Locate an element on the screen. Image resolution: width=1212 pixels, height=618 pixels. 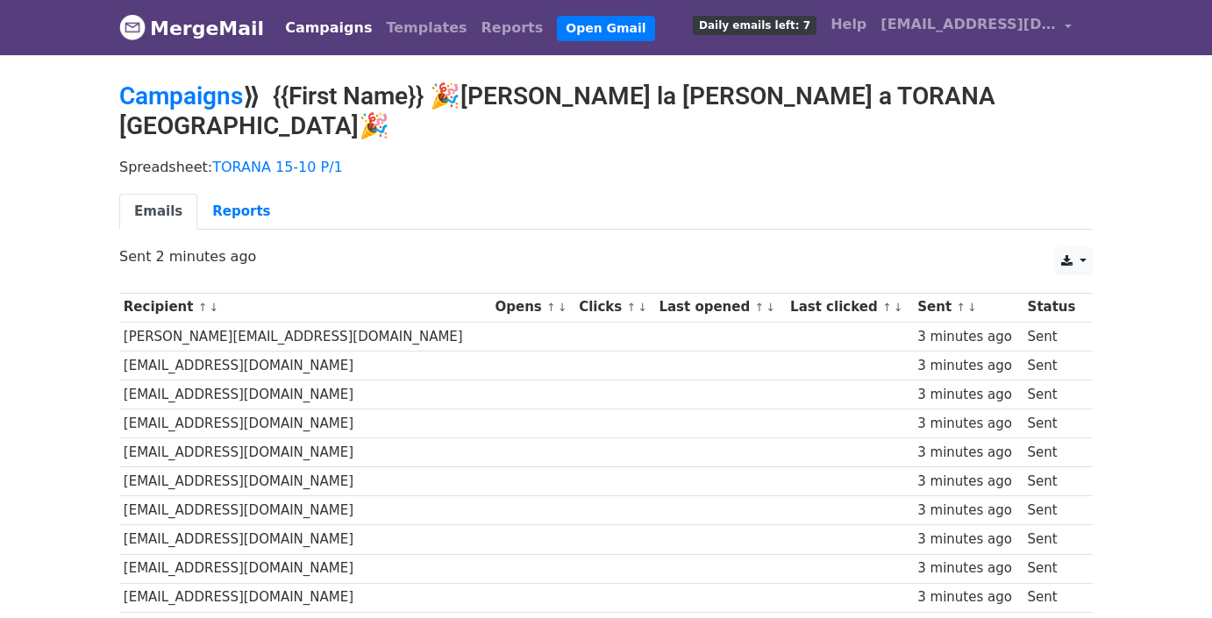
a: Help is located at coordinates (848, 25).